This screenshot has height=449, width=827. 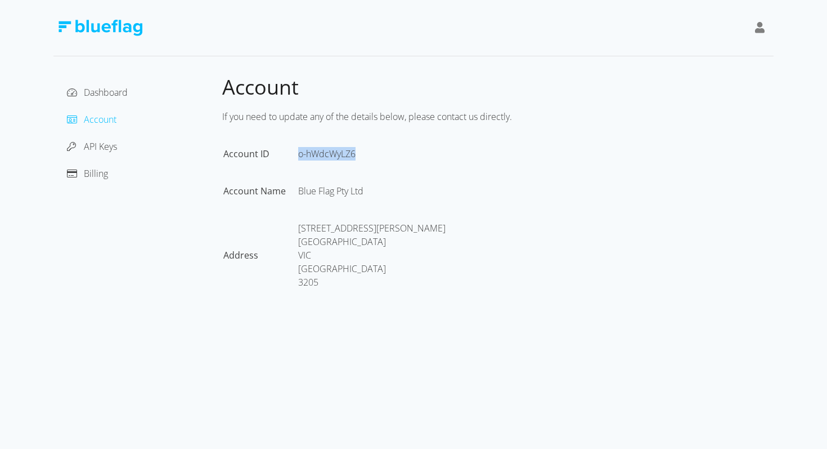 What do you see at coordinates (97, 92) in the screenshot?
I see `a: Dashboard` at bounding box center [97, 92].